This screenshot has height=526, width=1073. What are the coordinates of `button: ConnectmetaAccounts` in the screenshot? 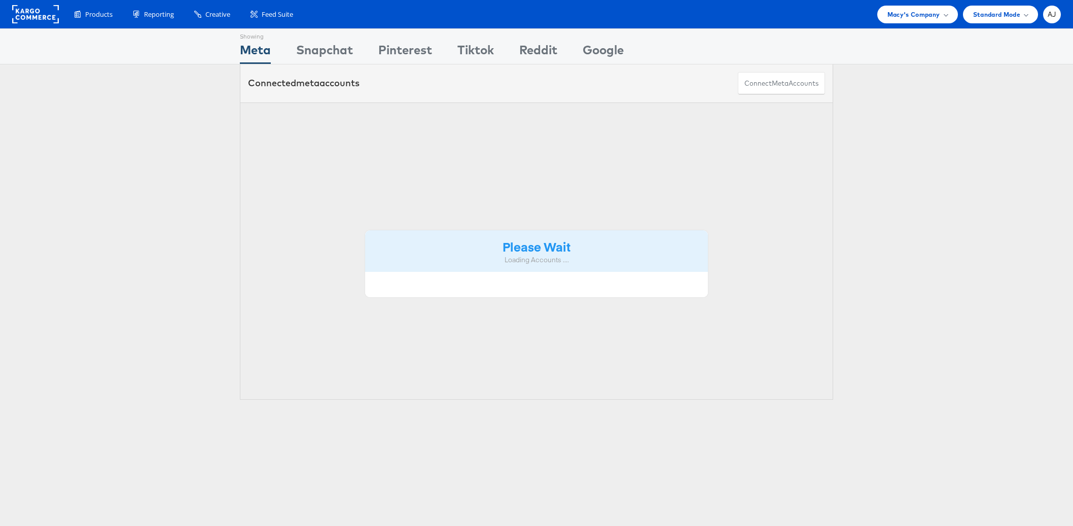 It's located at (782, 83).